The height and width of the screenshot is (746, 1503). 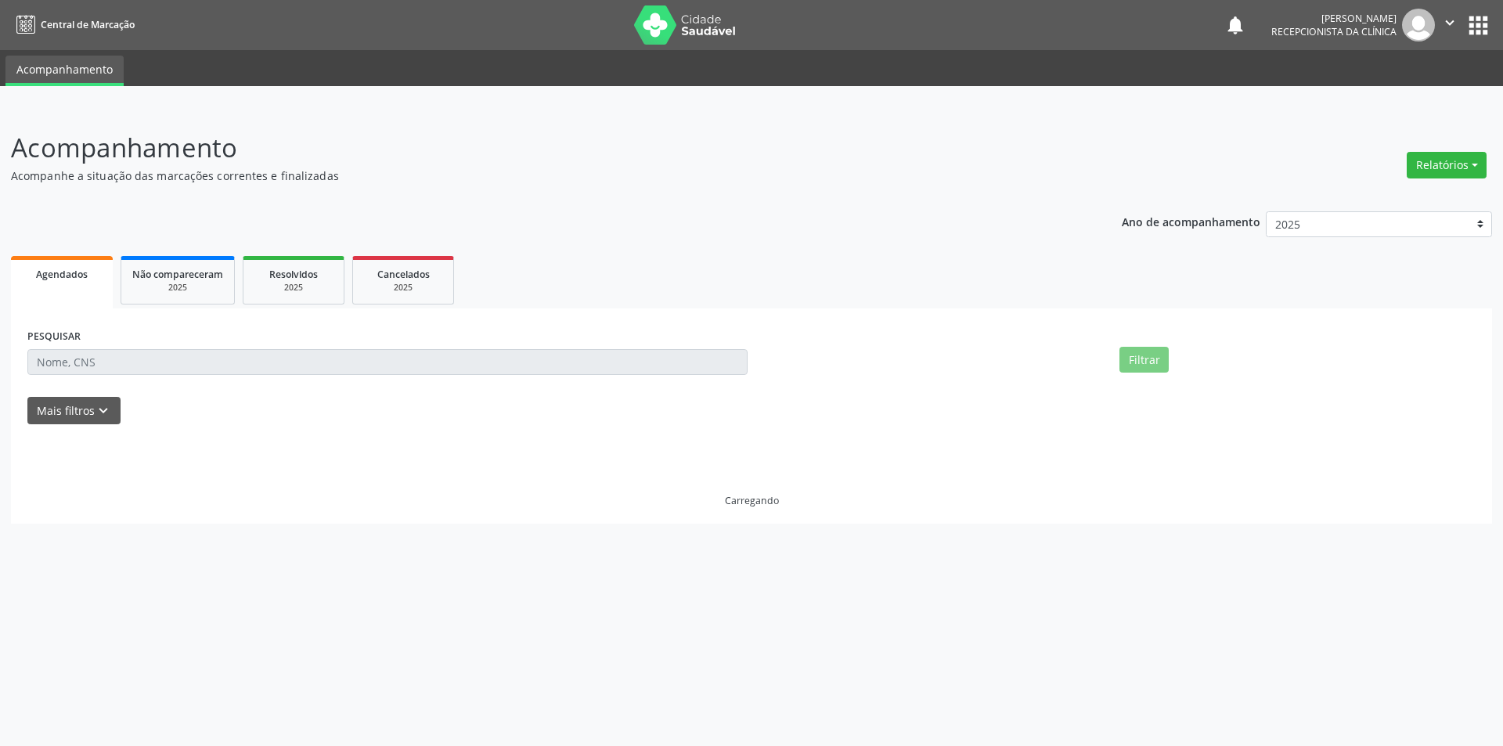 I want to click on span: Cancelados, so click(x=403, y=274).